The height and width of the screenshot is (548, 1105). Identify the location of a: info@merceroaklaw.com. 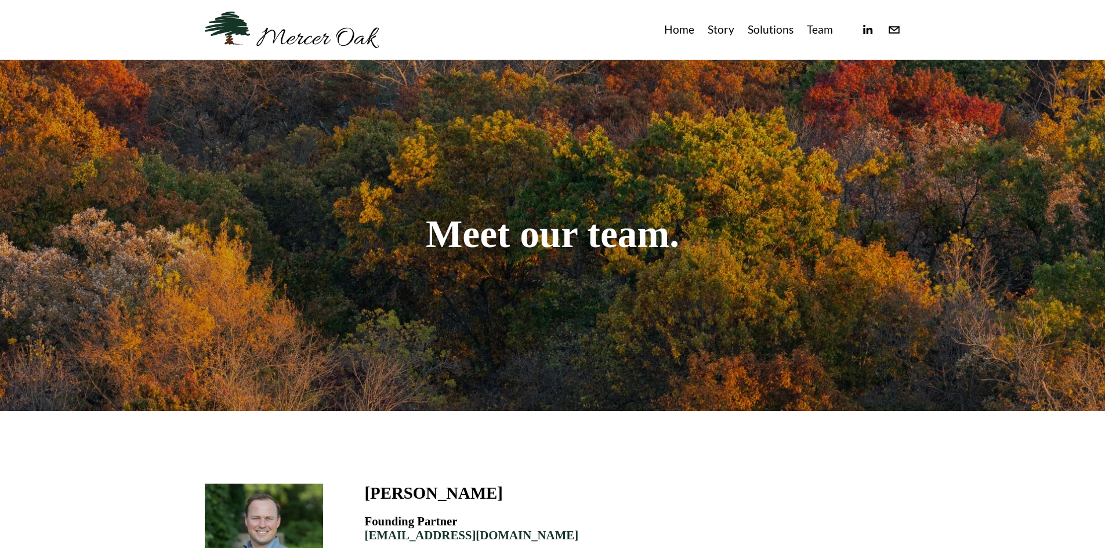
(894, 30).